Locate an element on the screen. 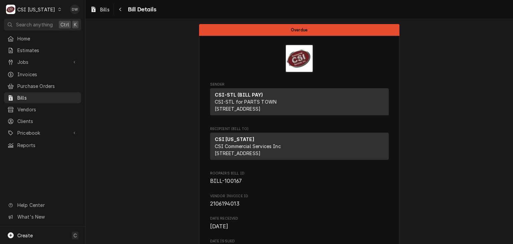 The width and height of the screenshot is (513, 244). div: Date Received is located at coordinates (299, 223).